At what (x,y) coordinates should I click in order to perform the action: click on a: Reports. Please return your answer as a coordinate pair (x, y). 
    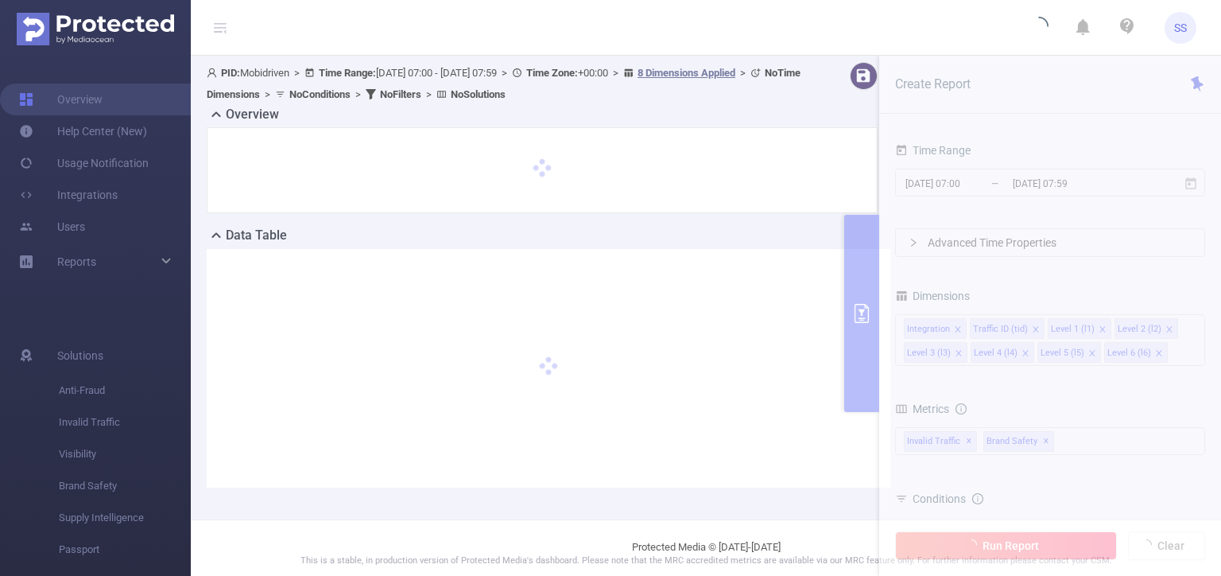
    Looking at the image, I should click on (76, 262).